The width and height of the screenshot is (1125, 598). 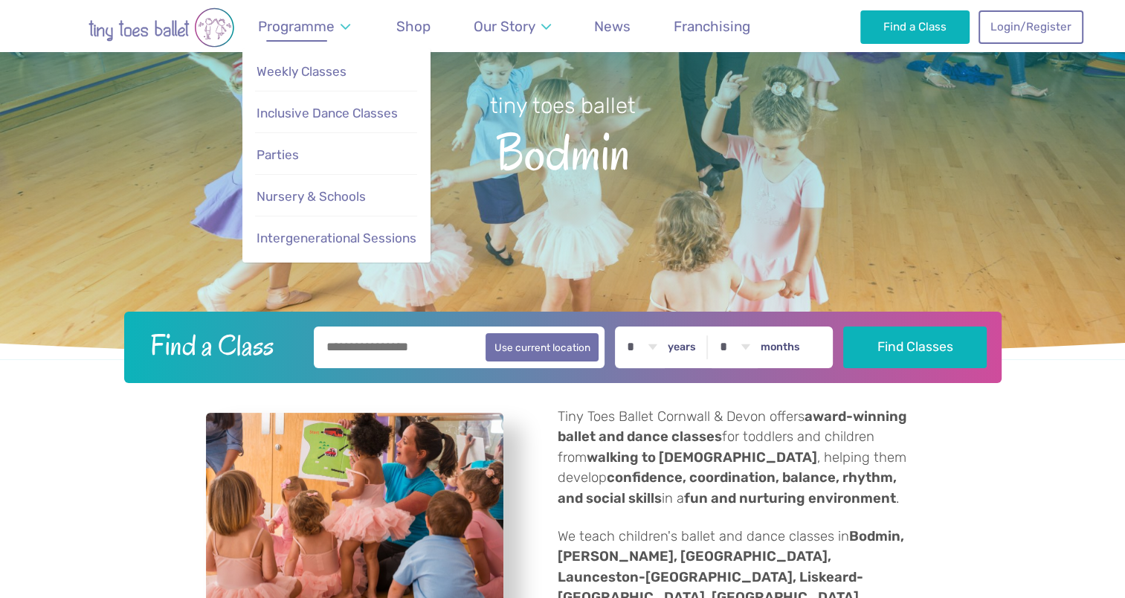 I want to click on a: Shop, so click(x=414, y=26).